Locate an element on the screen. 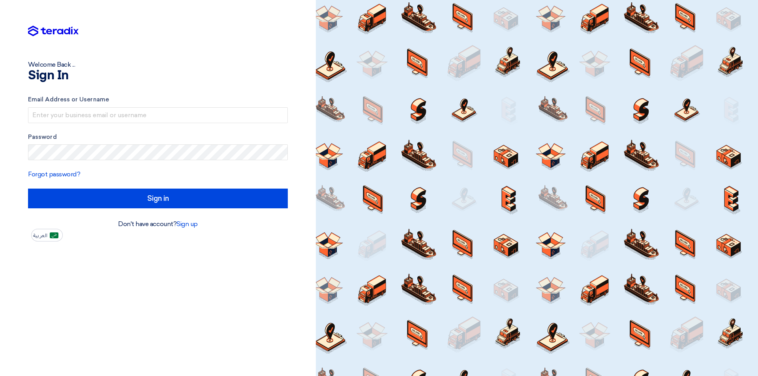 The width and height of the screenshot is (758, 376). div: Don't have account? is located at coordinates (158, 224).